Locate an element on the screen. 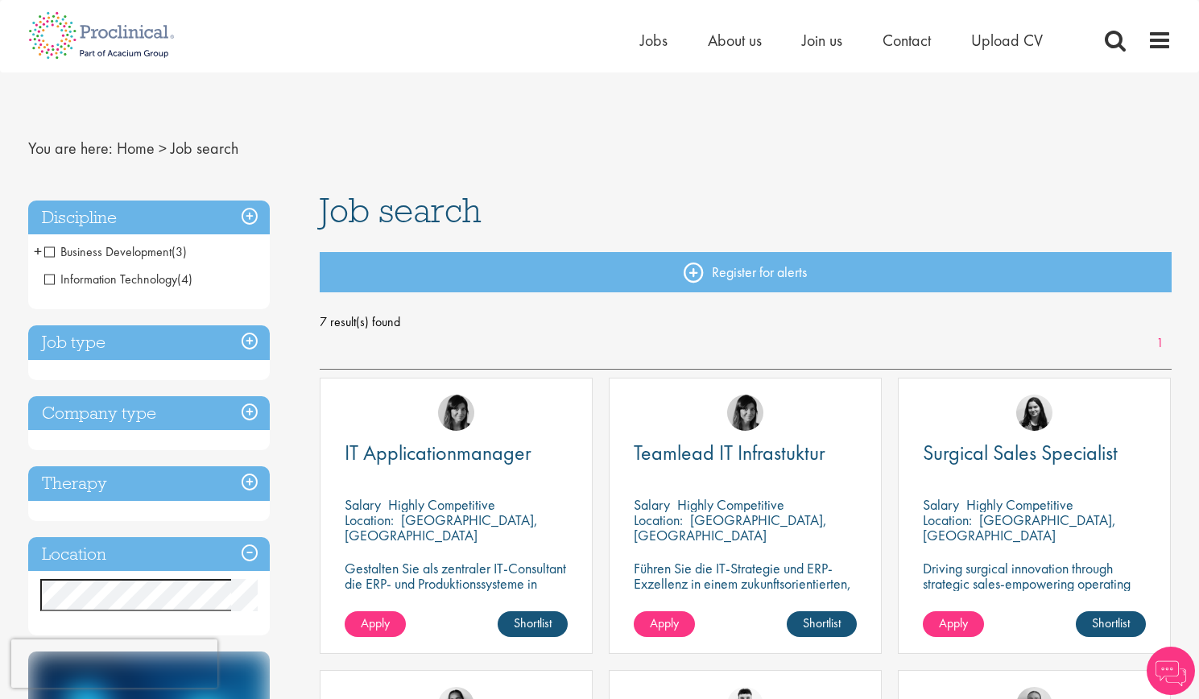 The width and height of the screenshot is (1199, 699). div: Job type is located at coordinates (149, 342).